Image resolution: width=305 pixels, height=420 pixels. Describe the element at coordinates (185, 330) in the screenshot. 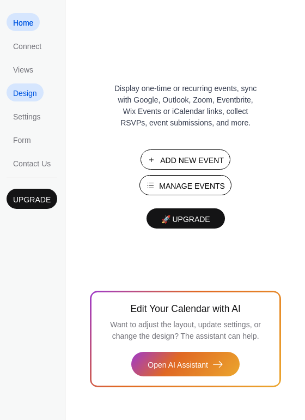

I see `span: Want to adjust the layout, update settings, or change the design? The assistant can help.` at that location.